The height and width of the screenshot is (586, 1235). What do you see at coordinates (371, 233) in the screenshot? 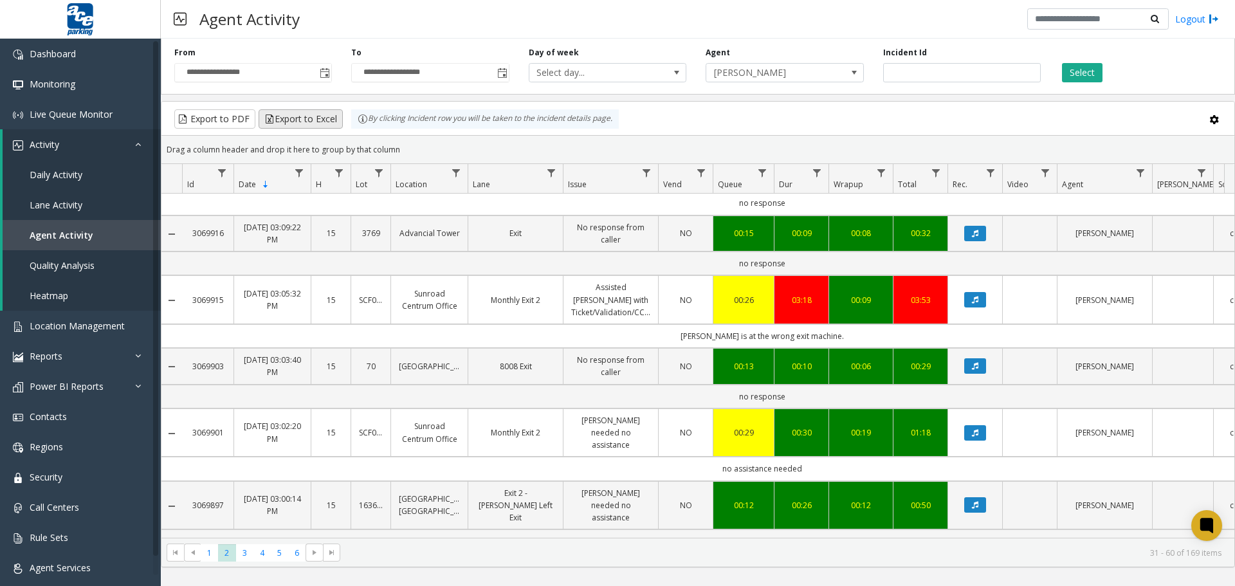
I see `a: 3769` at bounding box center [371, 233].